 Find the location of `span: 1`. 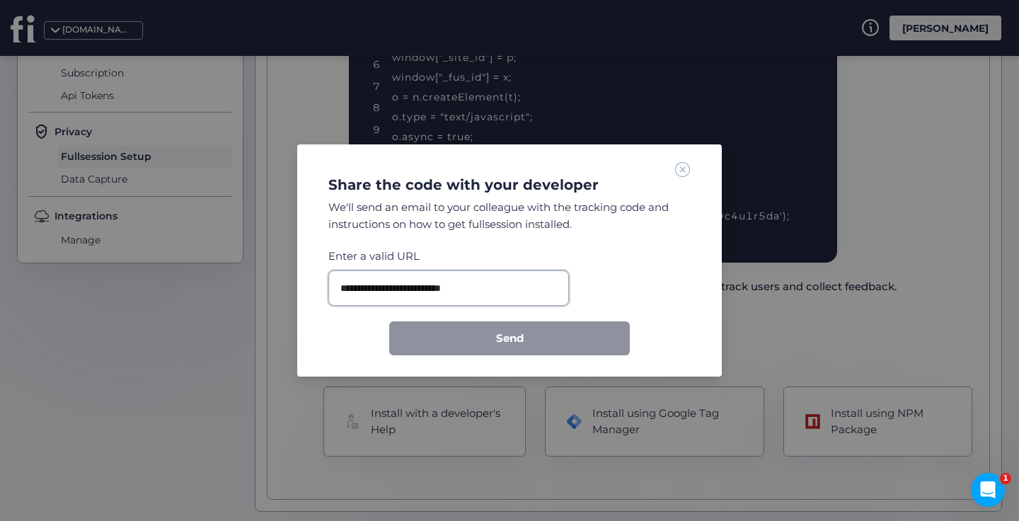

span: 1 is located at coordinates (1005, 478).